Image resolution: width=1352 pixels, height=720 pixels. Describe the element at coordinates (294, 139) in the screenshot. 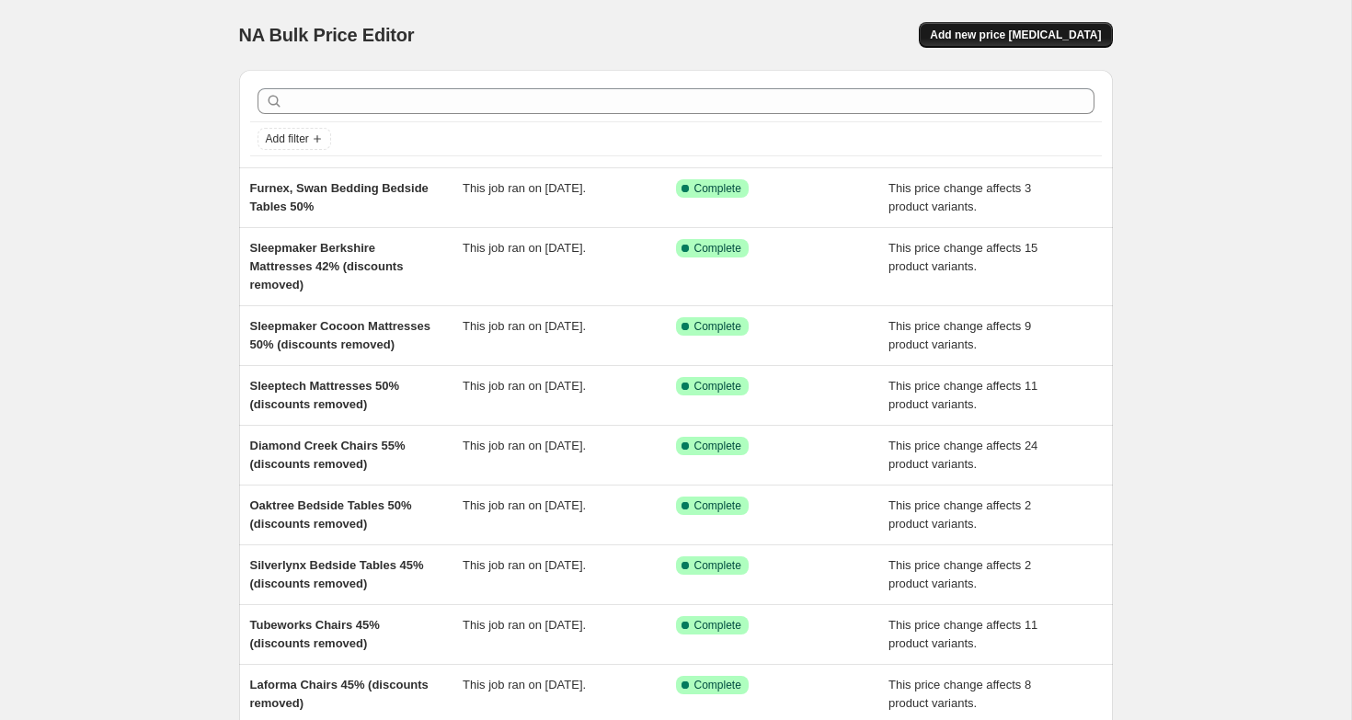

I see `button: Add filter` at that location.